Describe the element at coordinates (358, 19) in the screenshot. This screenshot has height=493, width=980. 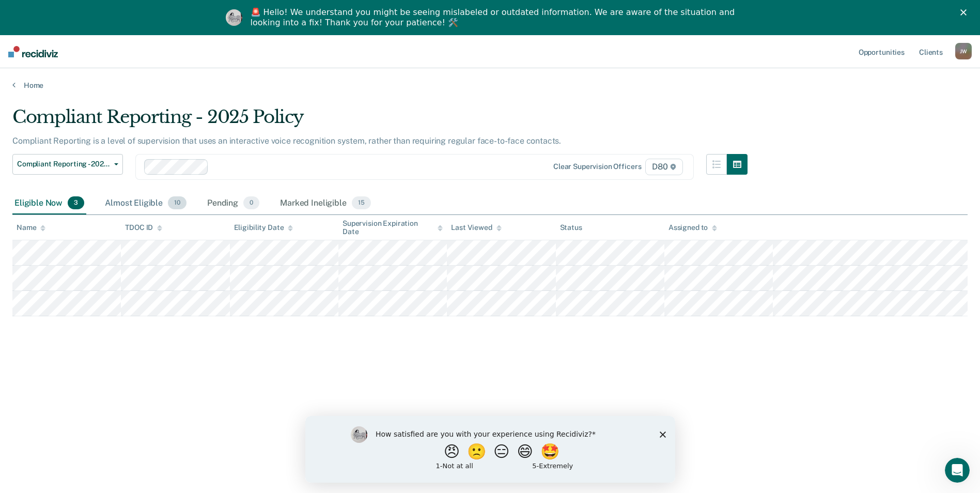
I see `div: Close survey` at that location.